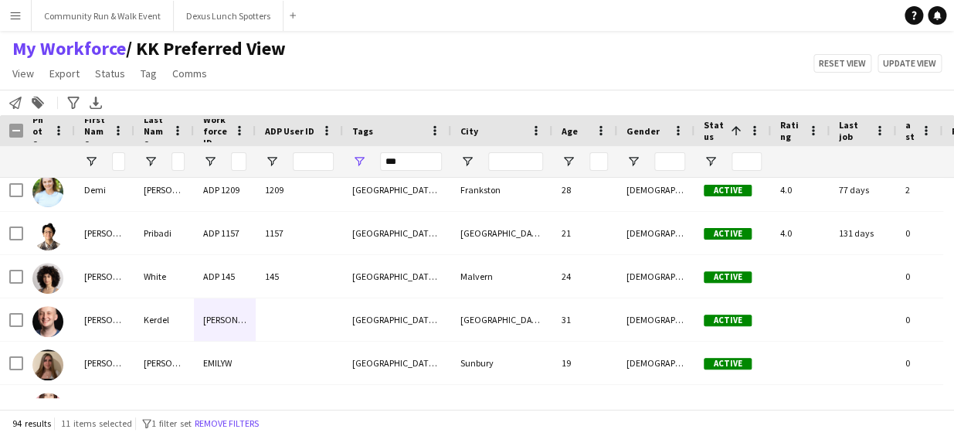 The width and height of the screenshot is (954, 436). Describe the element at coordinates (171, 423) in the screenshot. I see `span: 1 filter set` at that location.